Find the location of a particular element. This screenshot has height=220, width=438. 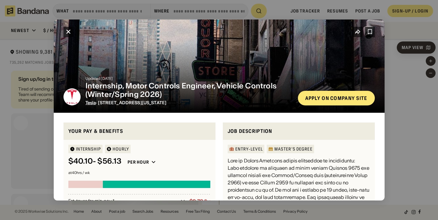

div: Apply on company site is located at coordinates (336, 98).